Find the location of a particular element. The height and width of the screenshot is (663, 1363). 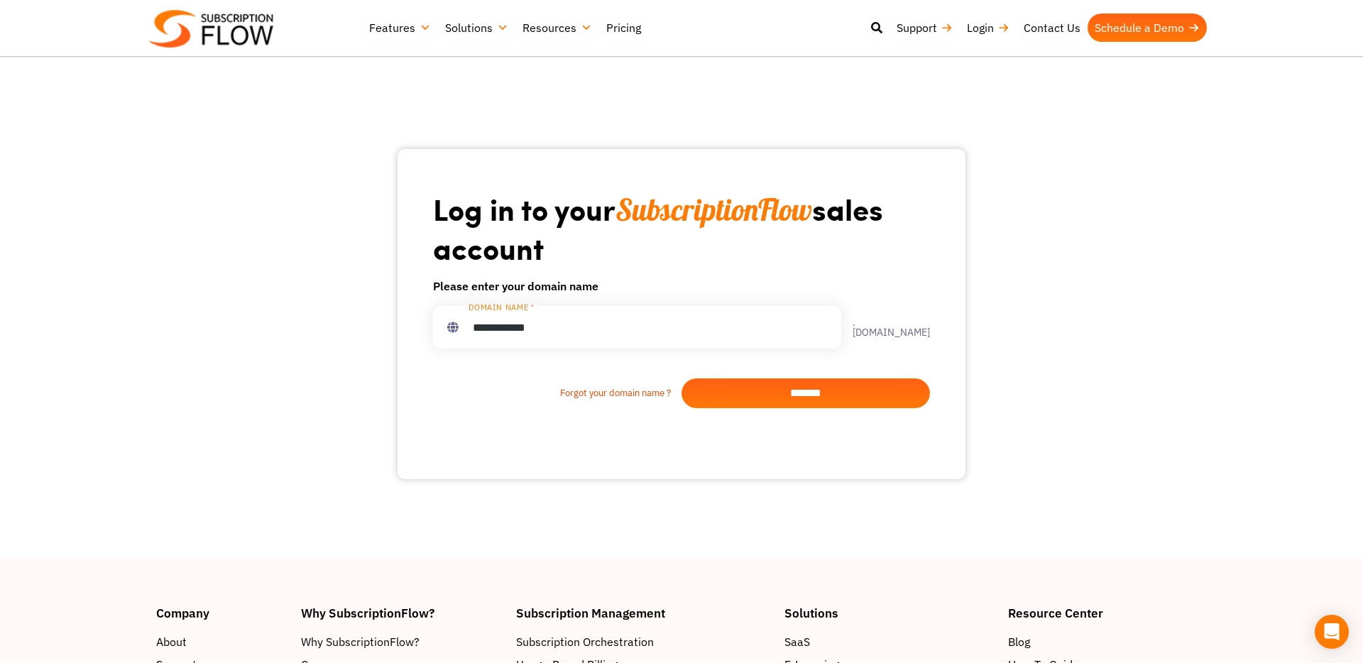

a: Subscription Orchestration is located at coordinates (643, 642).